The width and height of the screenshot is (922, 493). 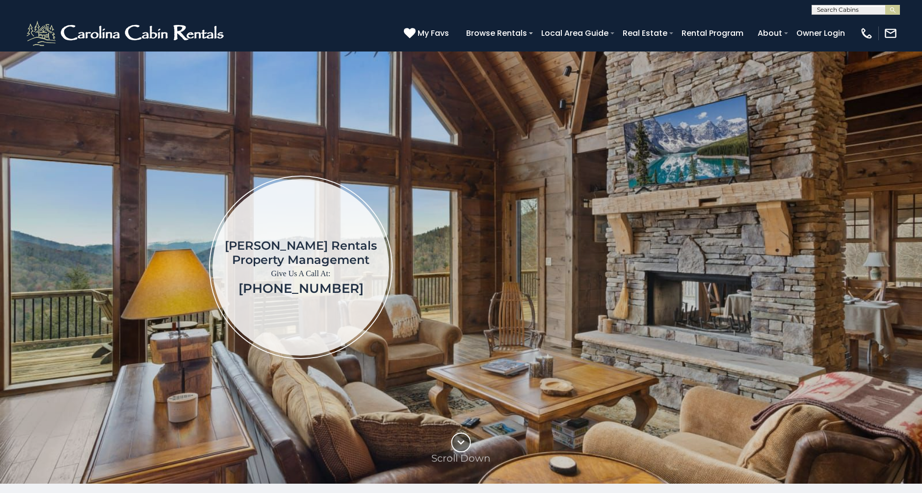 I want to click on a: Local Area Guide, so click(x=575, y=33).